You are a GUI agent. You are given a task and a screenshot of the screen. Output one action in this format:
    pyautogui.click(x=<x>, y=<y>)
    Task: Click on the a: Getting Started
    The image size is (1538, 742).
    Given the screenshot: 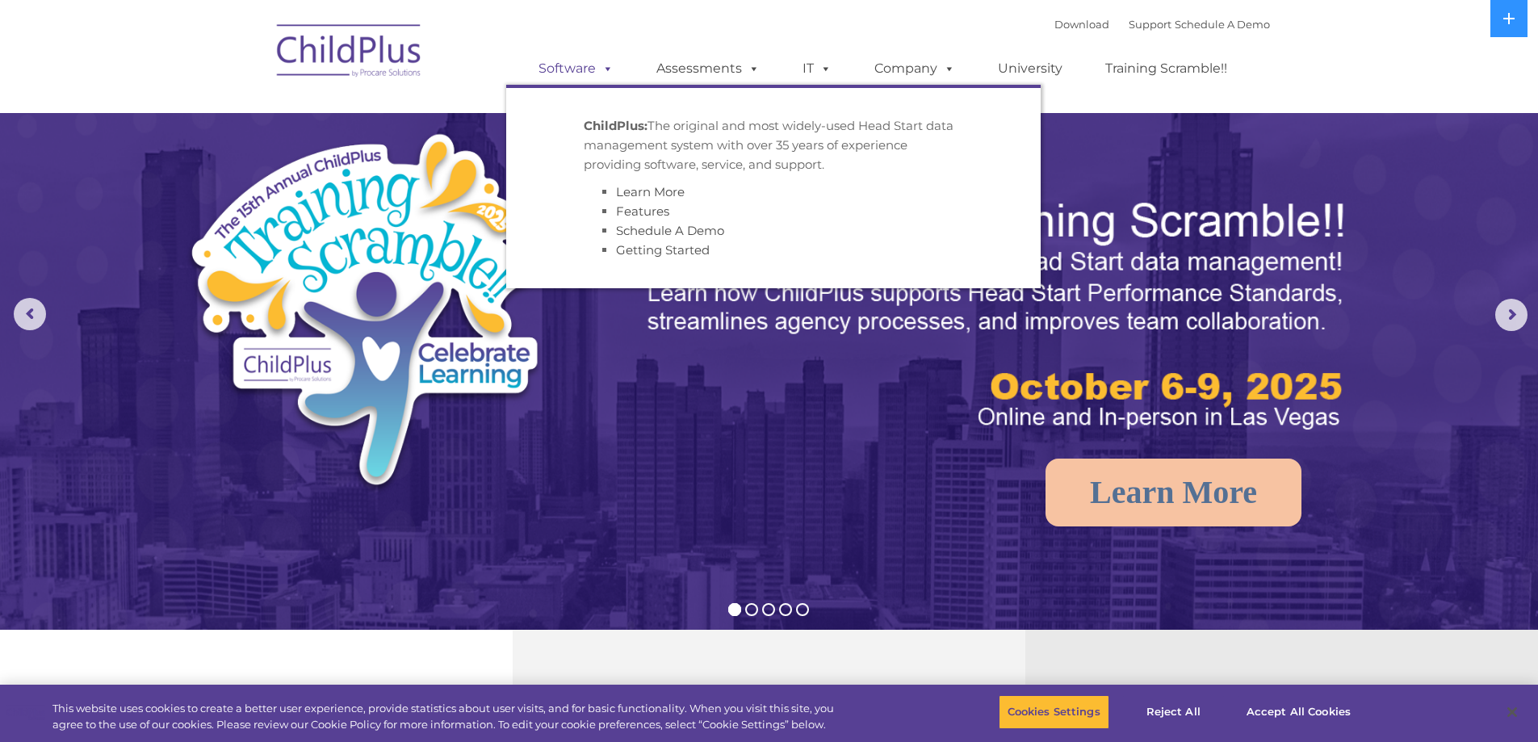 What is the action you would take?
    pyautogui.click(x=663, y=250)
    